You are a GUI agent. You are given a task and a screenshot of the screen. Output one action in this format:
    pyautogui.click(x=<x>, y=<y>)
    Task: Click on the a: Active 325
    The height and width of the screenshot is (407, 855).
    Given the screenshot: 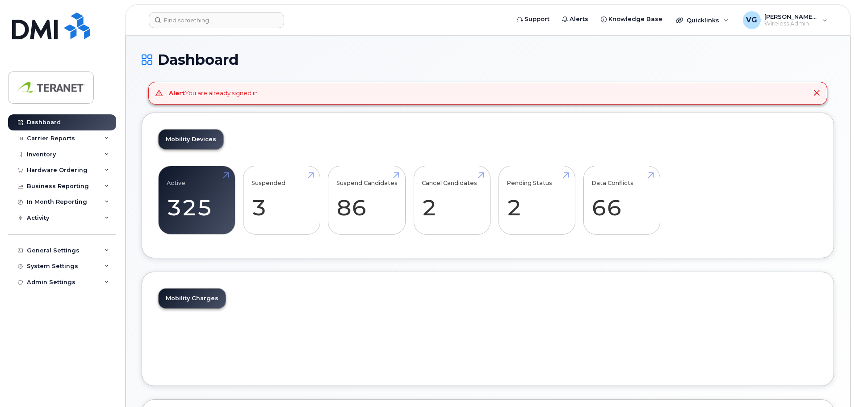 What is the action you would take?
    pyautogui.click(x=197, y=200)
    